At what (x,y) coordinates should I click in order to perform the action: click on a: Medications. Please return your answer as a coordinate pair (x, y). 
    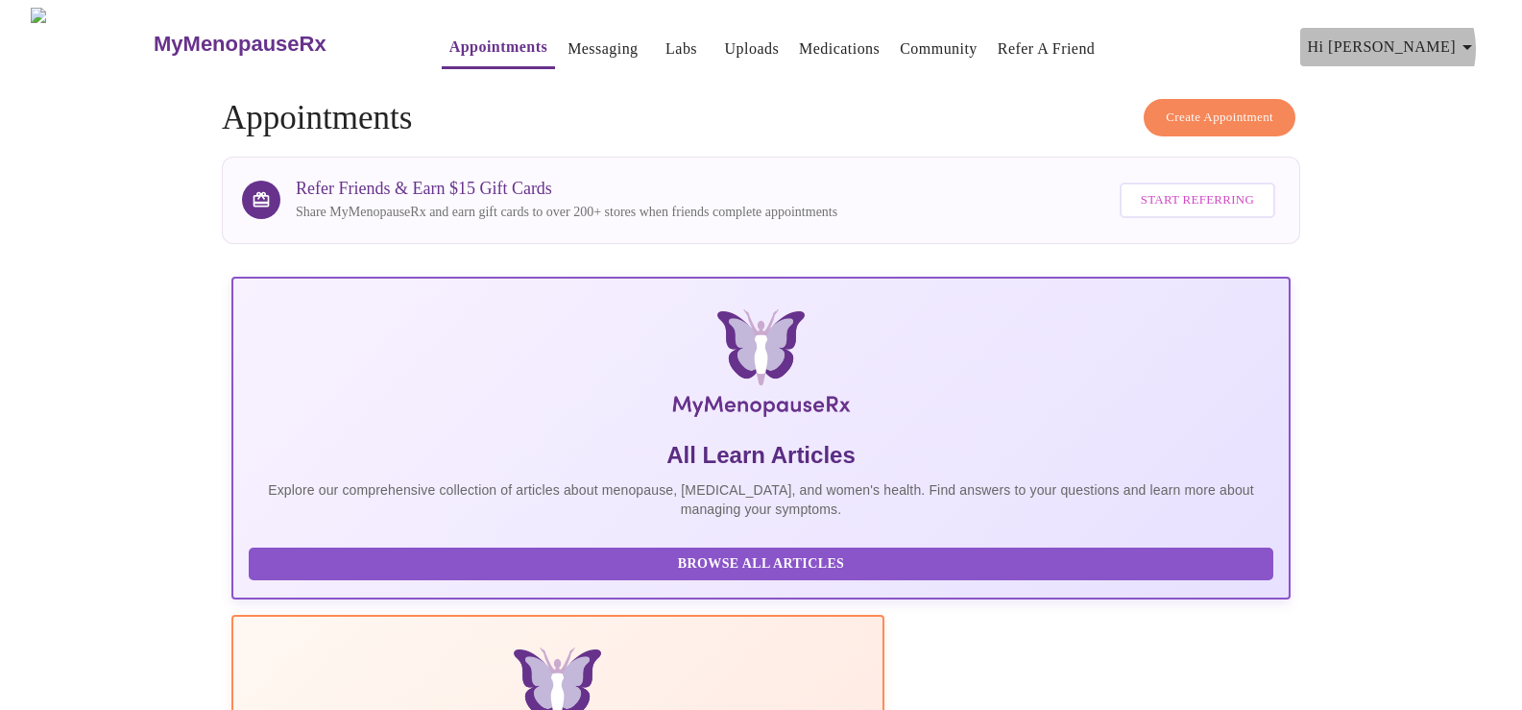
    Looking at the image, I should click on (839, 49).